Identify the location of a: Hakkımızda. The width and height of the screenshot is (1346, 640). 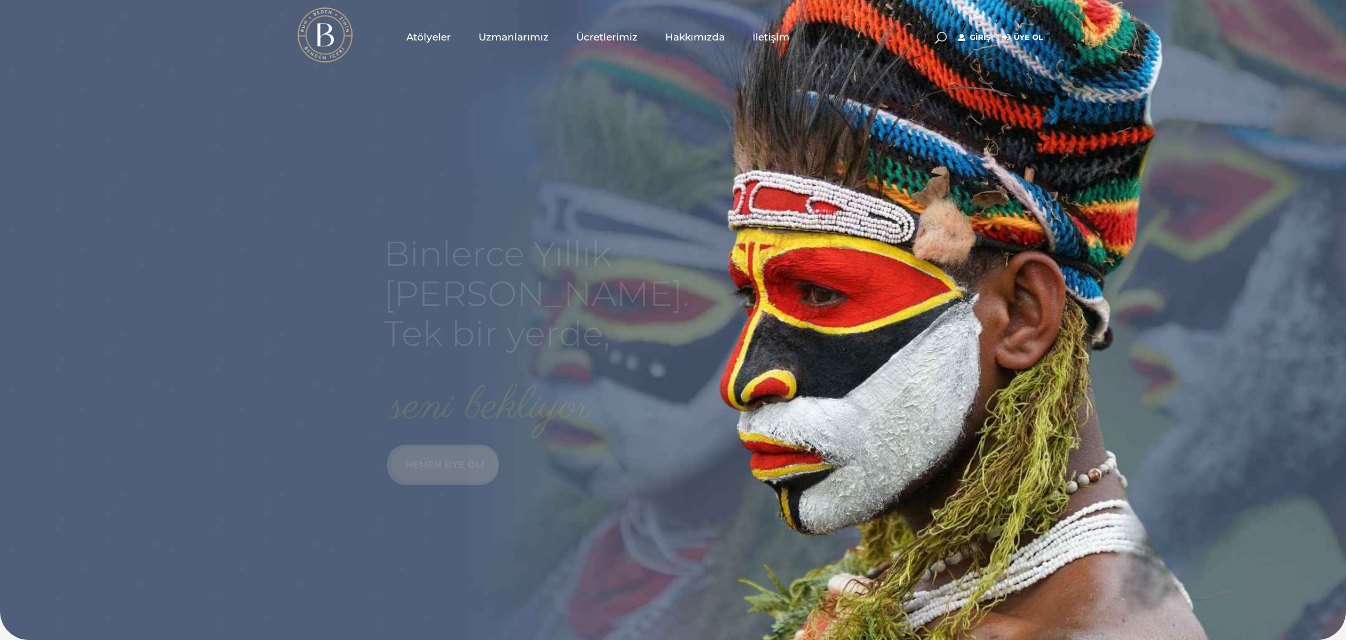
(694, 37).